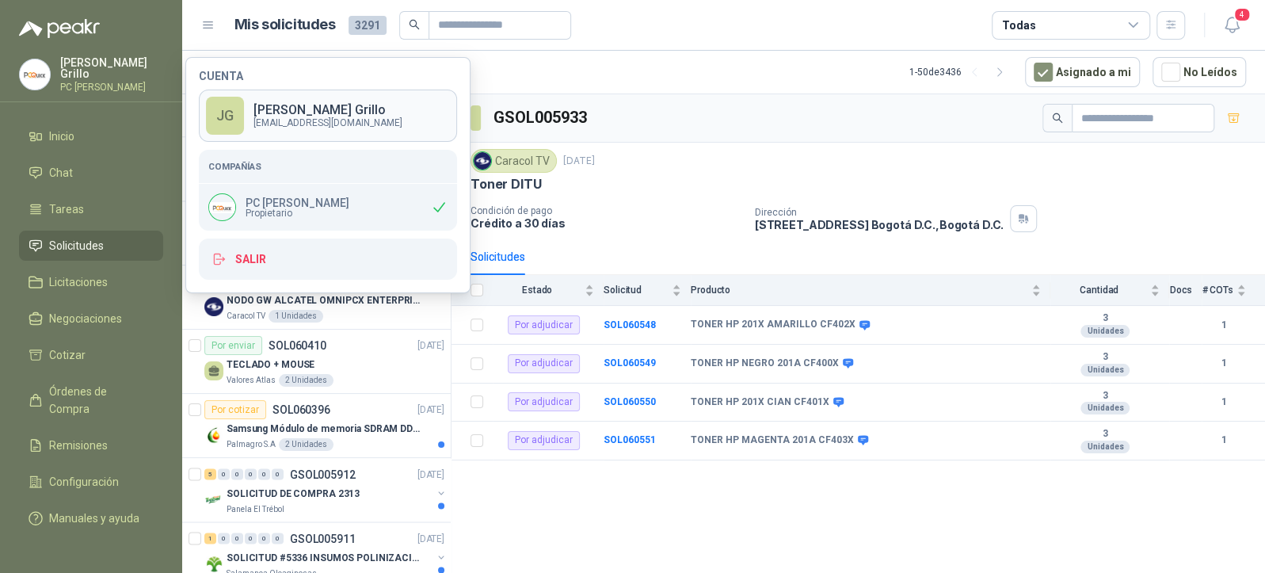  Describe the element at coordinates (91, 355) in the screenshot. I see `a: Cotizar` at that location.